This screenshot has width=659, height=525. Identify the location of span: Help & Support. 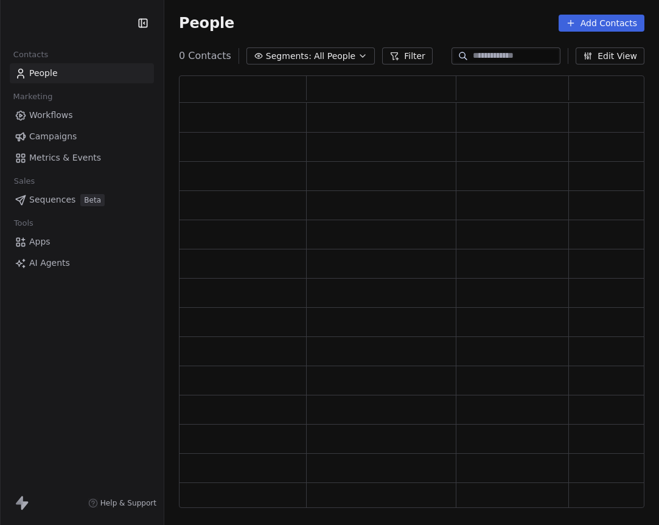
(128, 503).